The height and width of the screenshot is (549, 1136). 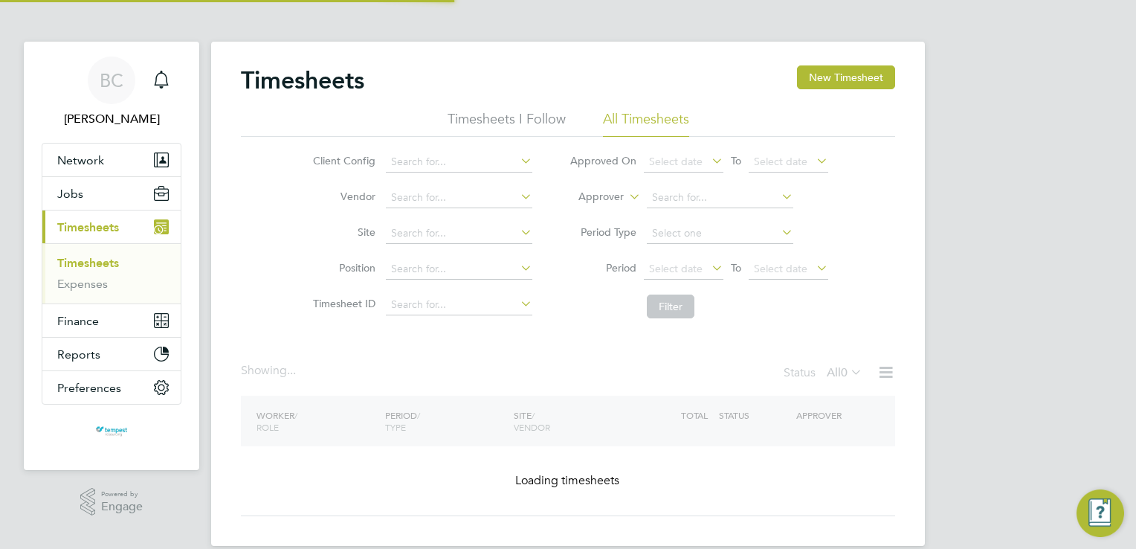 What do you see at coordinates (844, 372) in the screenshot?
I see `span: 0` at bounding box center [844, 372].